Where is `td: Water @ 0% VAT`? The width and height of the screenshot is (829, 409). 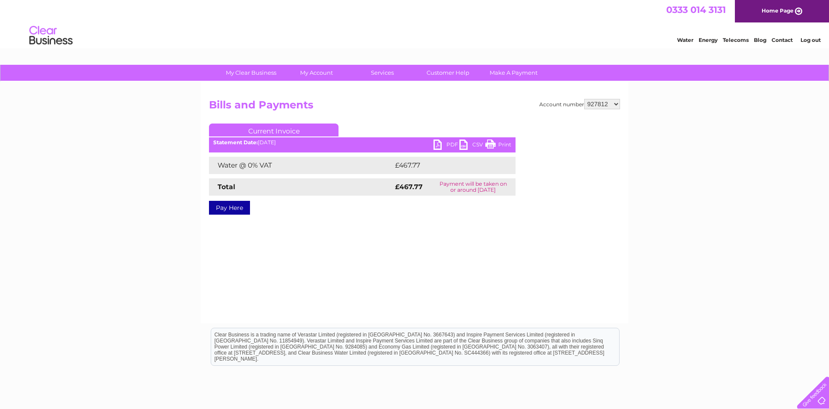 td: Water @ 0% VAT is located at coordinates (301, 165).